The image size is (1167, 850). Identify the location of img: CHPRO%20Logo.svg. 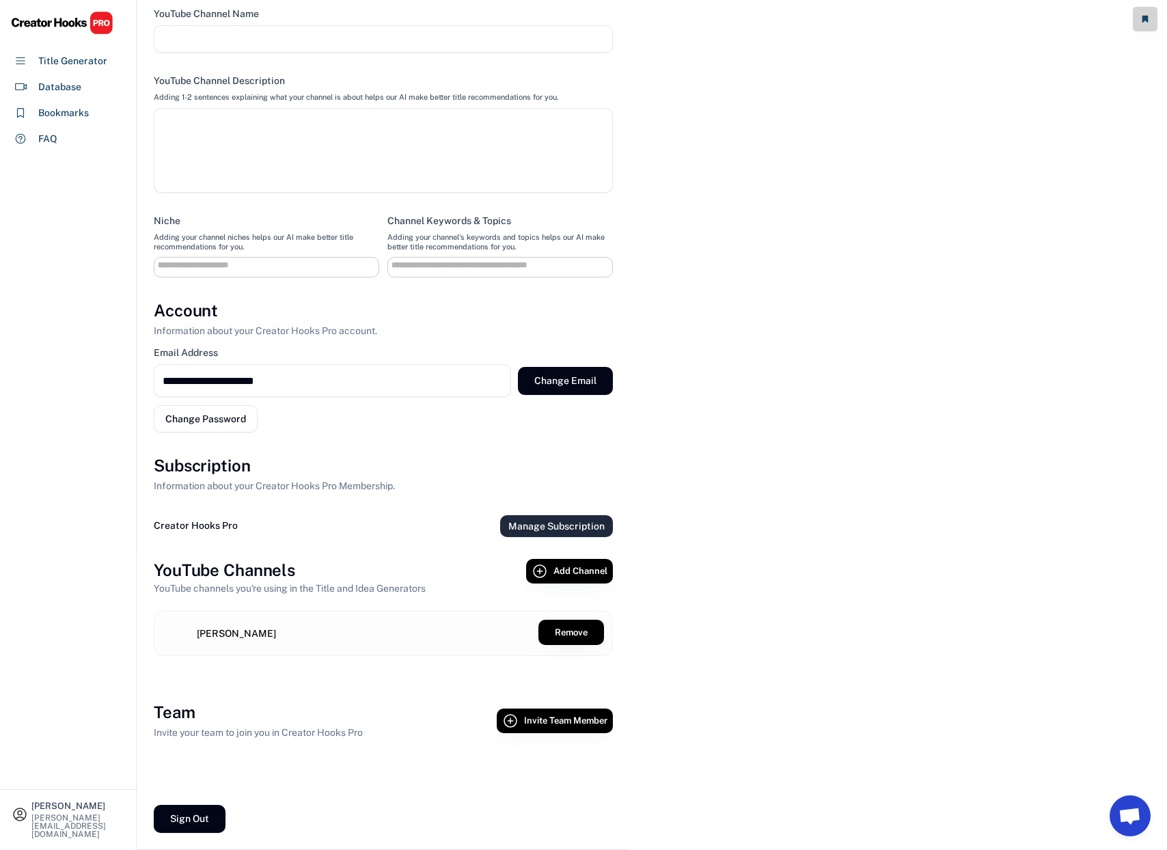
(62, 23).